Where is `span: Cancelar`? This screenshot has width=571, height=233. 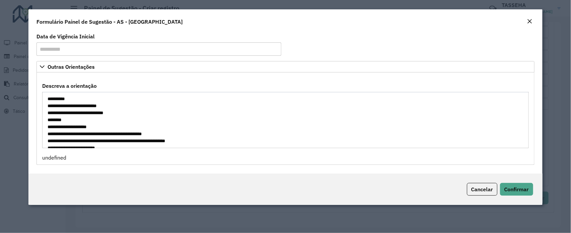
span: Cancelar is located at coordinates (482, 190).